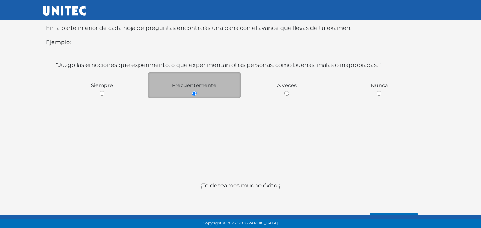 This screenshot has width=481, height=228. Describe the element at coordinates (64, 11) in the screenshot. I see `img: UNITEC` at that location.